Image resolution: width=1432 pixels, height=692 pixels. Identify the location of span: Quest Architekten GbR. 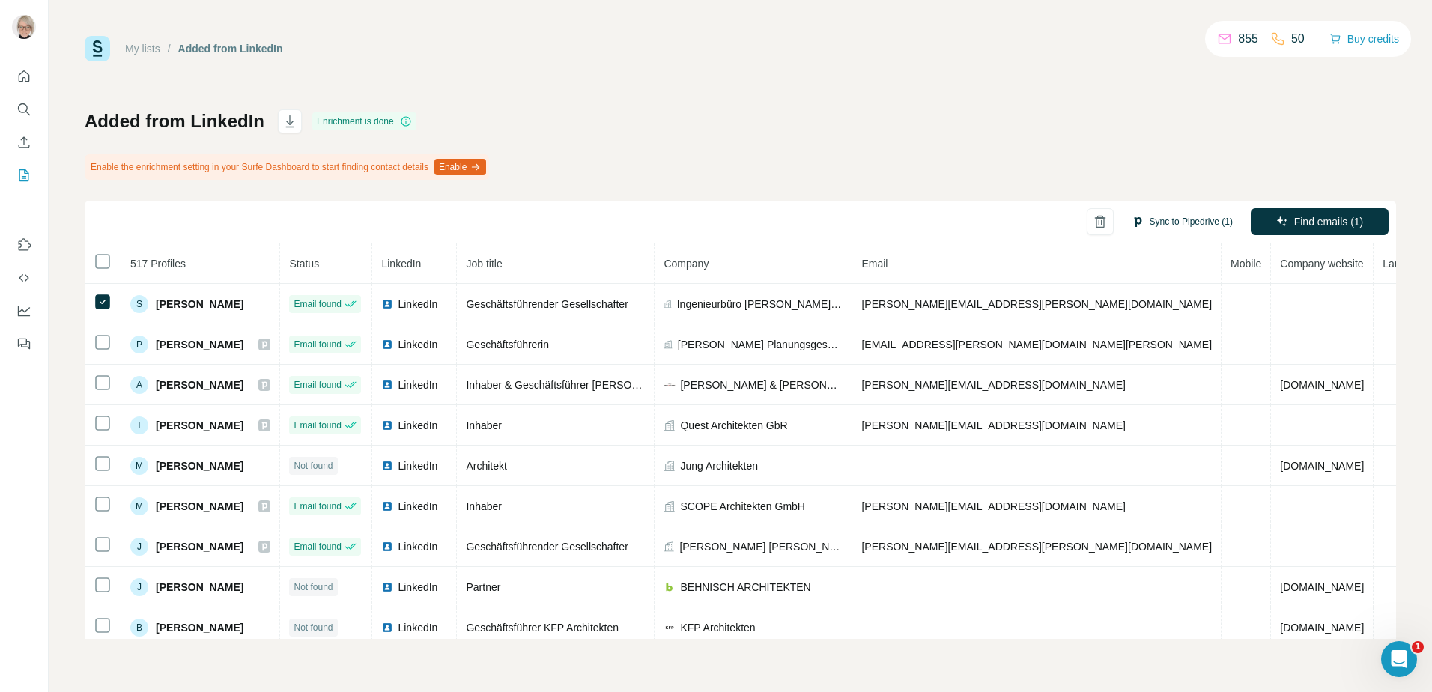
(733, 425).